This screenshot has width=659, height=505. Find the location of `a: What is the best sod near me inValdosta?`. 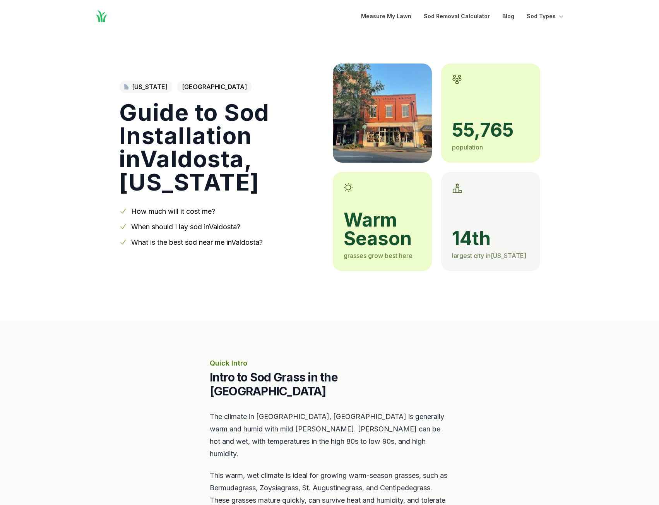

a: What is the best sod near me inValdosta? is located at coordinates (197, 242).